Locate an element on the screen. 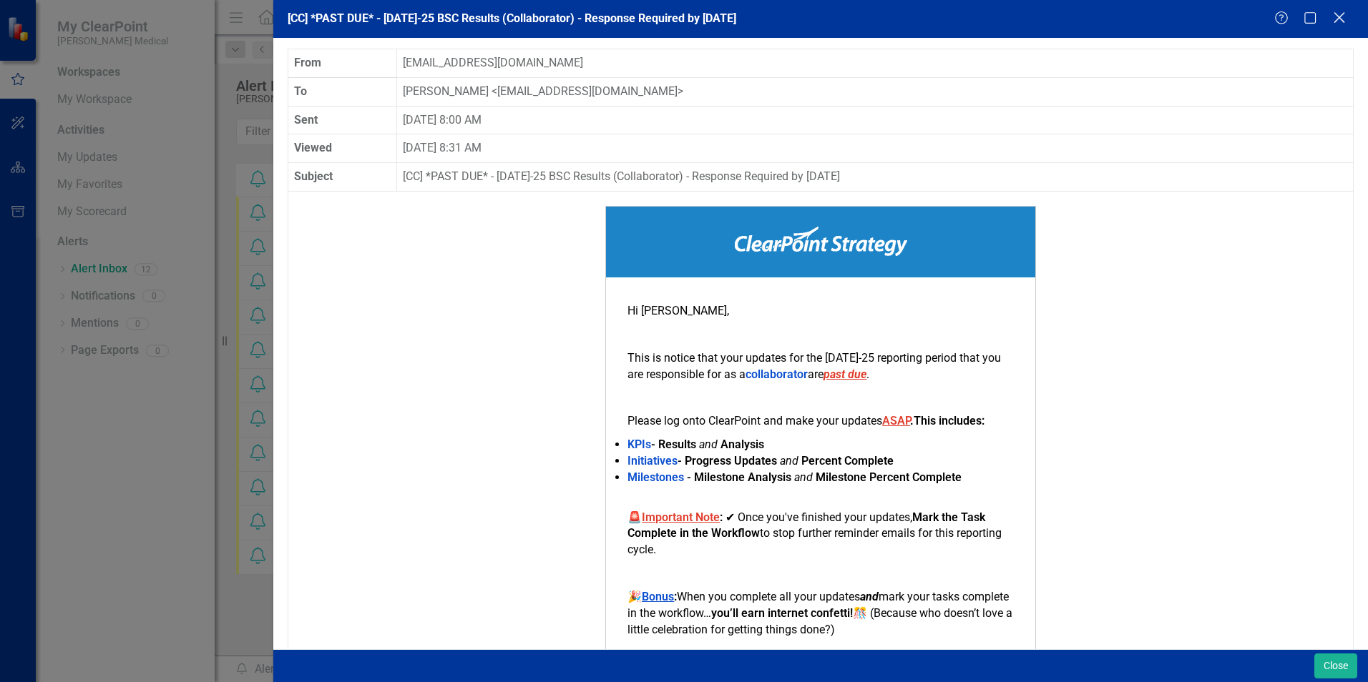 This screenshot has height=682, width=1368. strong: Milestone Percent Complete is located at coordinates (888, 477).